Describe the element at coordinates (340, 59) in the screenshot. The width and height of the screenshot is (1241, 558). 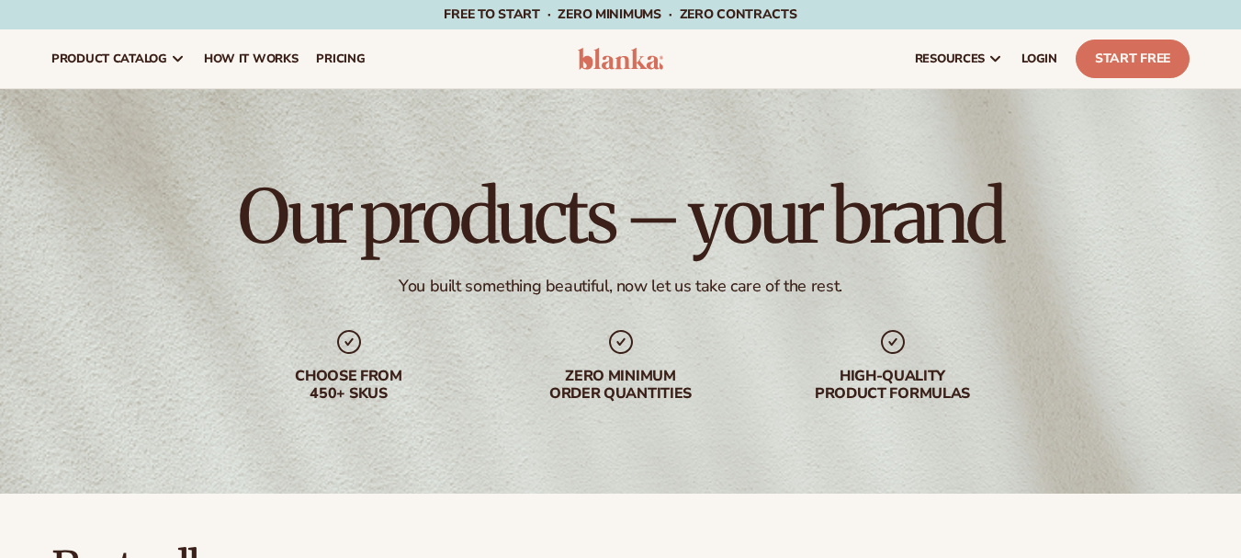
I see `a: pricing` at that location.